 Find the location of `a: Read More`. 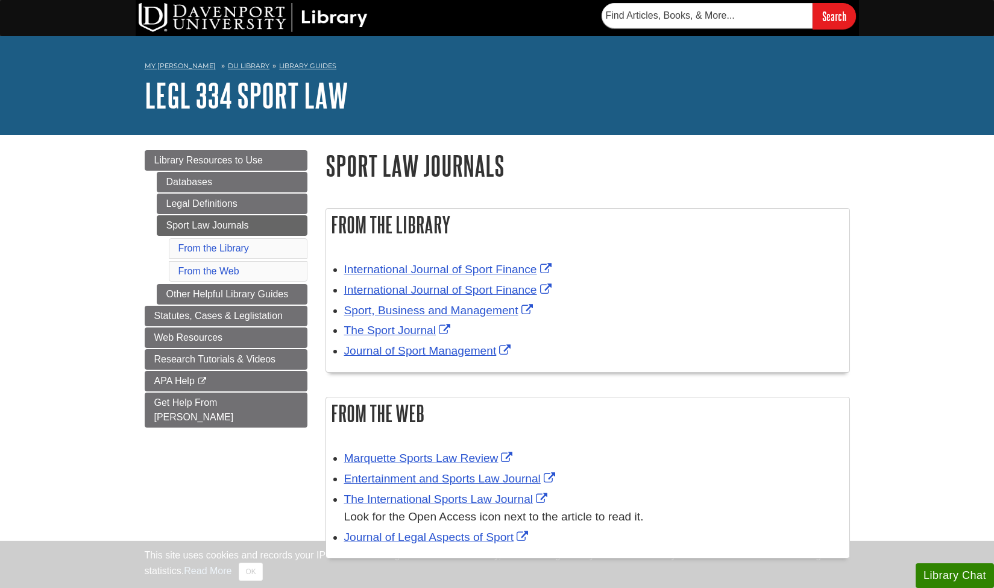

a: Read More is located at coordinates (207, 570).